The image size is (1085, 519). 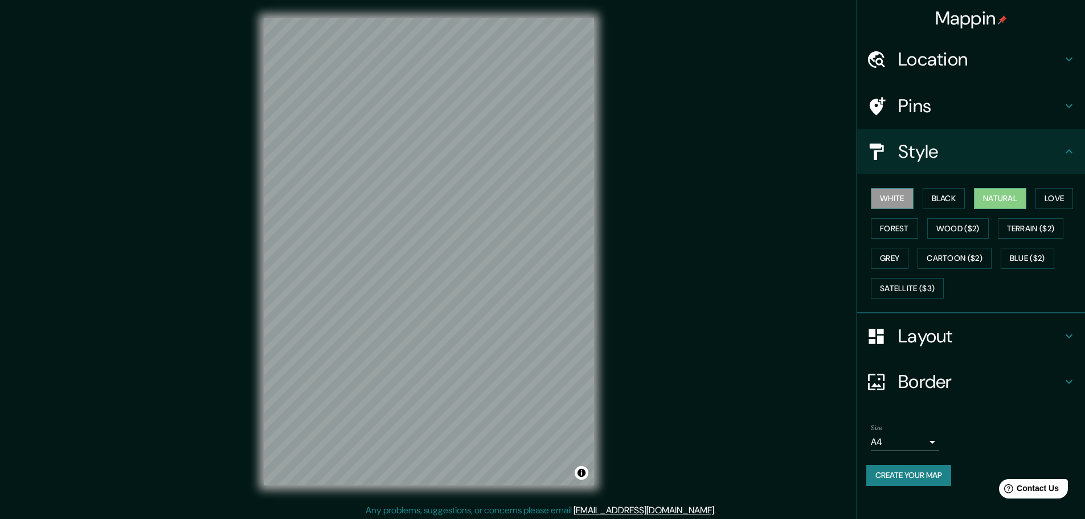 What do you see at coordinates (905, 442) in the screenshot?
I see `div: A4` at bounding box center [905, 442].